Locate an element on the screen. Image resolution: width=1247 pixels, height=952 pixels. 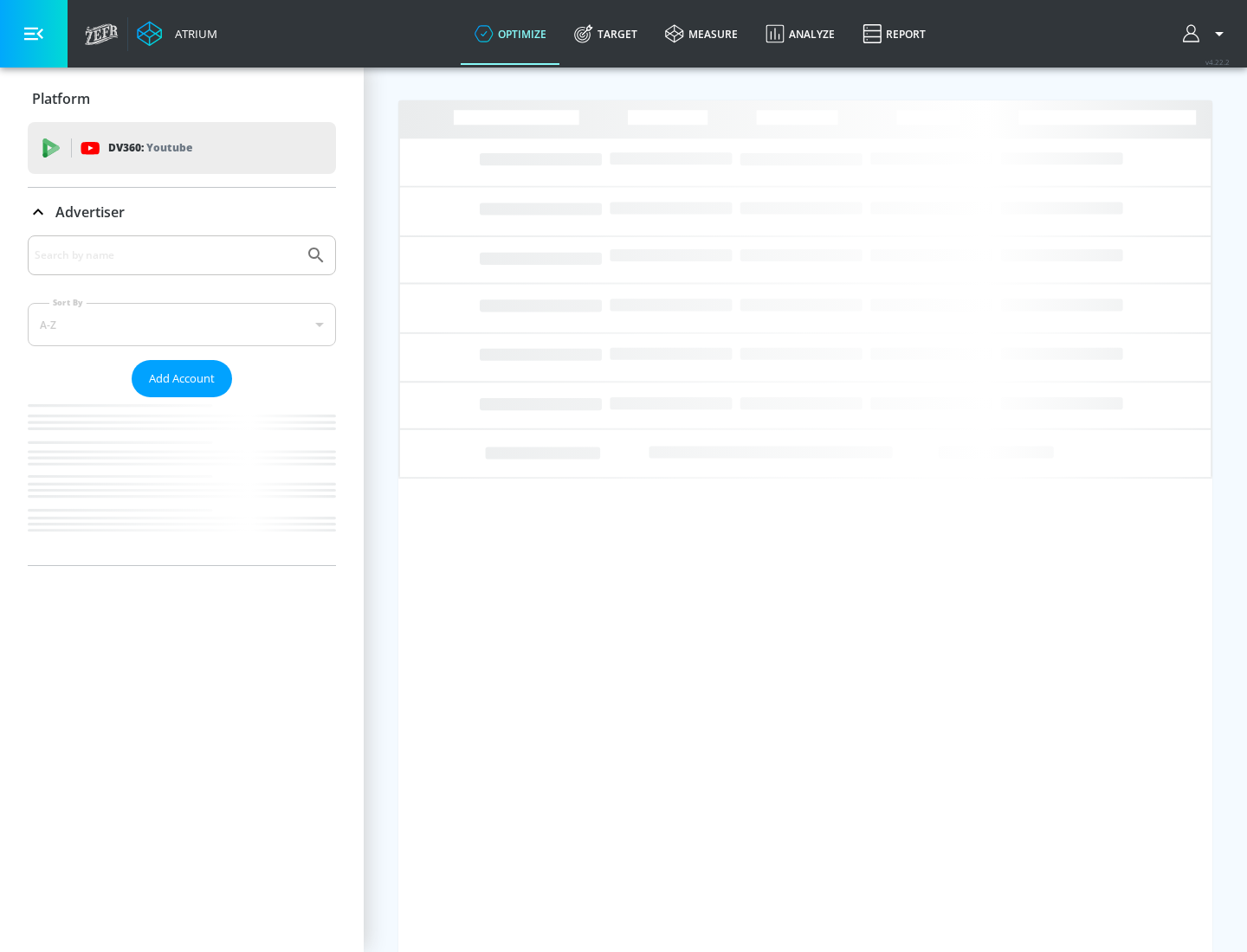
span: v 4.22.2 is located at coordinates (1218, 62).